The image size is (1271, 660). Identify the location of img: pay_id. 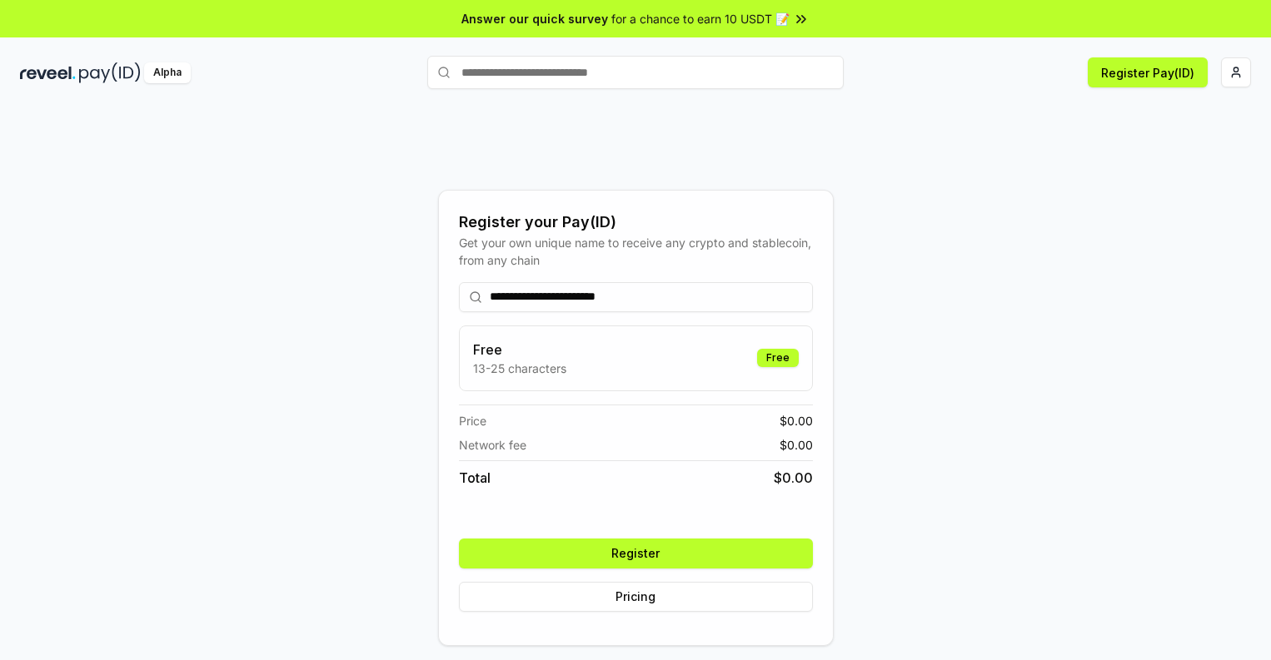
(110, 72).